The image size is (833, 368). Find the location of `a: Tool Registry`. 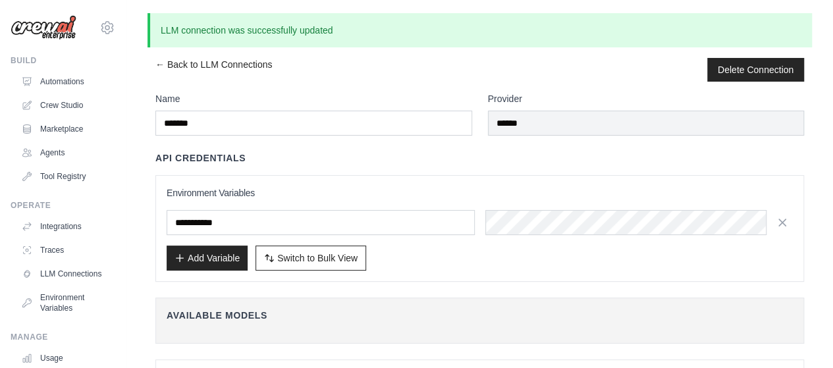

a: Tool Registry is located at coordinates (65, 176).